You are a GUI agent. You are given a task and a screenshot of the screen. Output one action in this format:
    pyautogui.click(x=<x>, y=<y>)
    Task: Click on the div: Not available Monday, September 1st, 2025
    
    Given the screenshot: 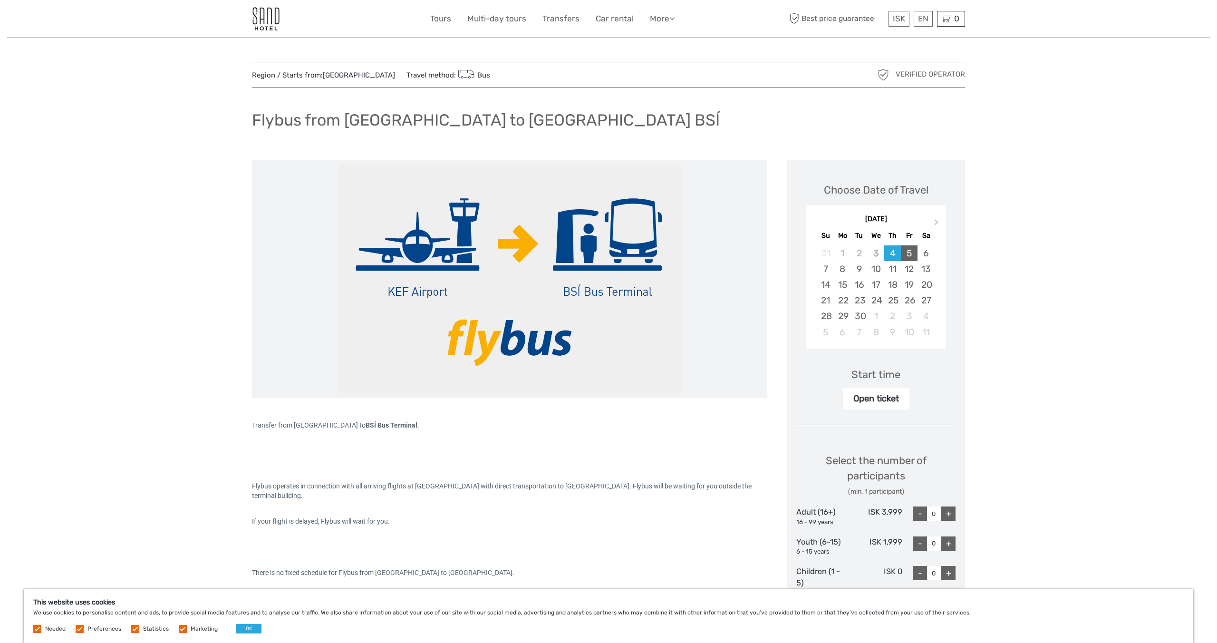 What is the action you would take?
    pyautogui.click(x=842, y=253)
    